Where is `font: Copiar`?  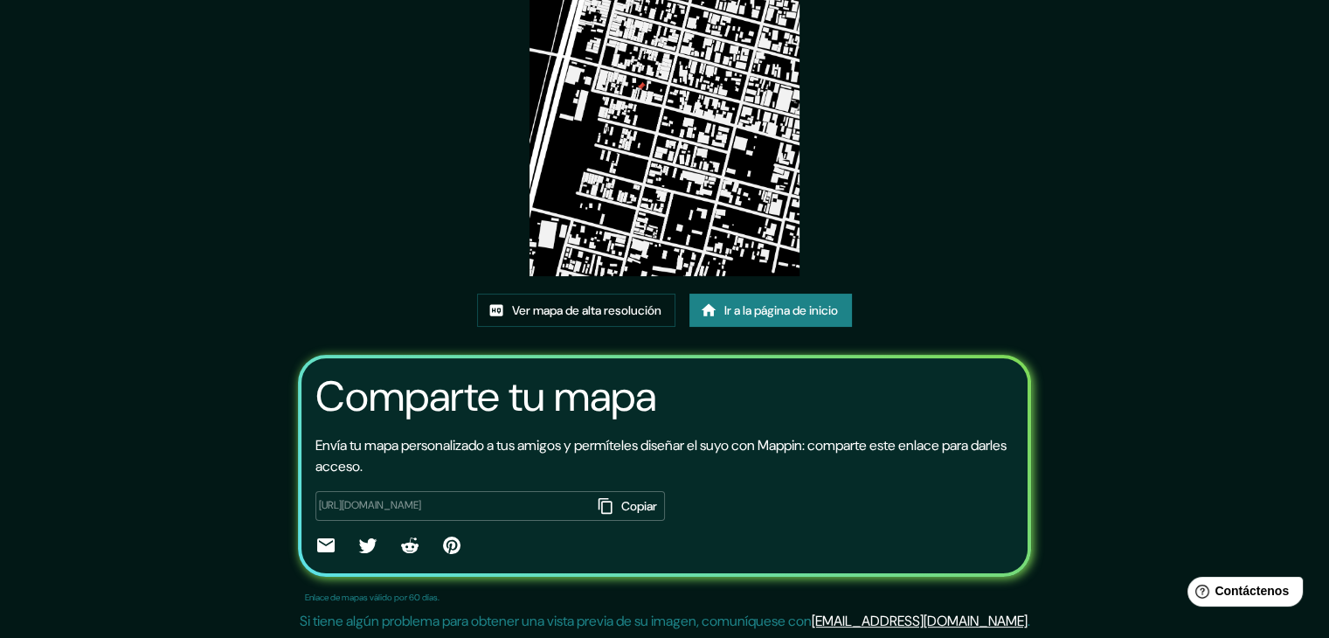
font: Copiar is located at coordinates (639, 506).